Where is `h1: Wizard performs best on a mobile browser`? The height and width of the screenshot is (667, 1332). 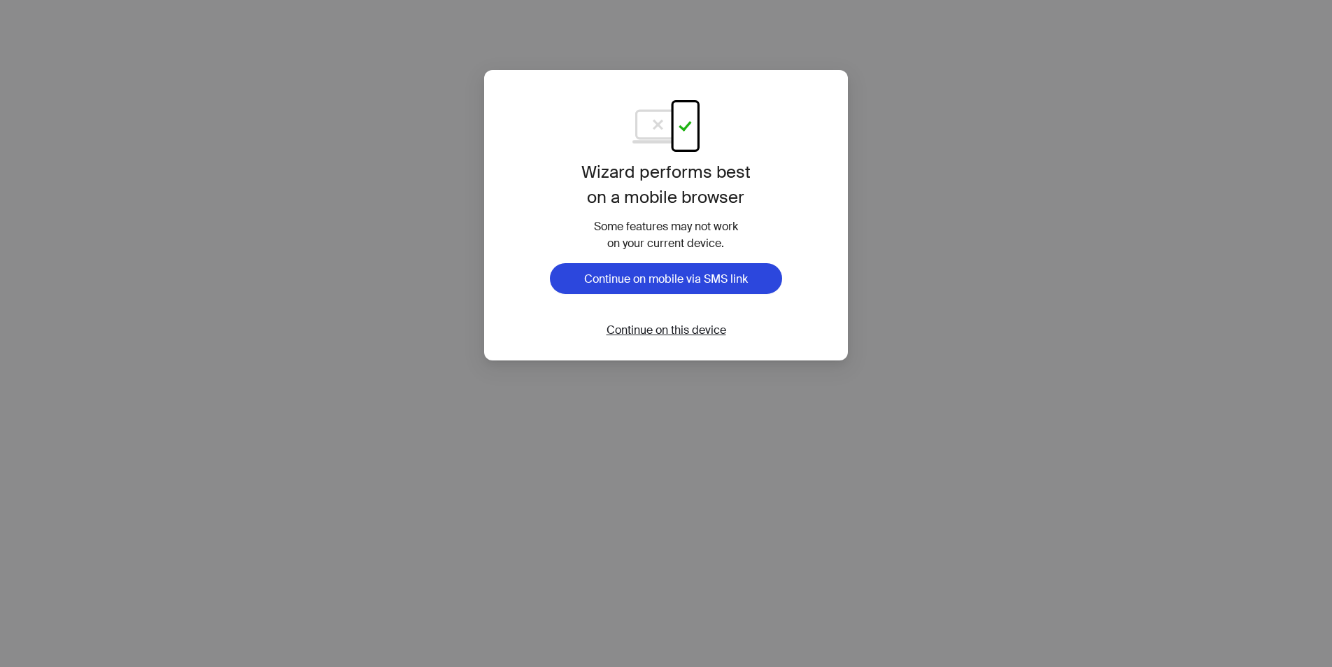 h1: Wizard performs best on a mobile browser is located at coordinates (666, 185).